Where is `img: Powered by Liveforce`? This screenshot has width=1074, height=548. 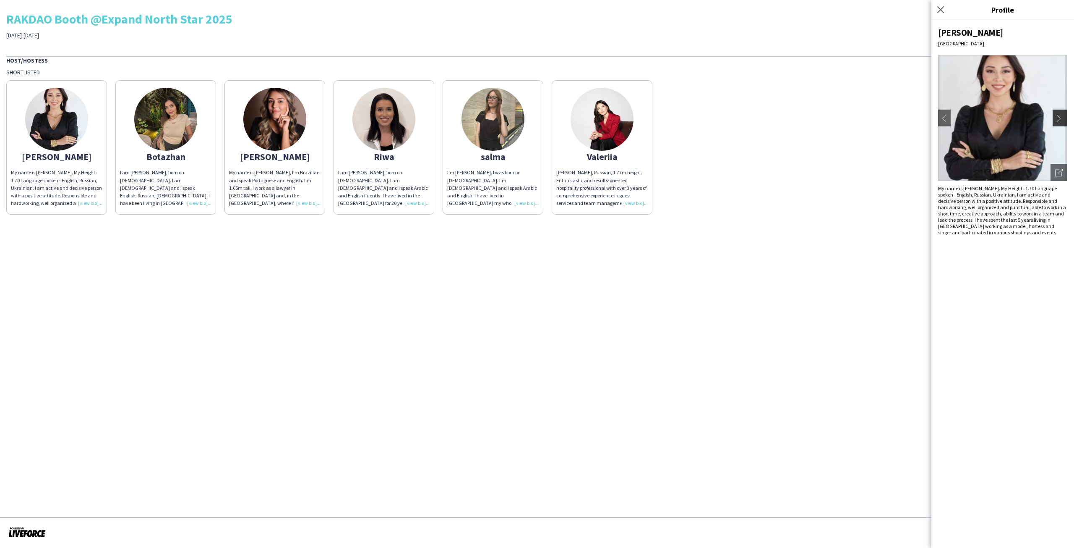
img: Powered by Liveforce is located at coordinates (27, 532).